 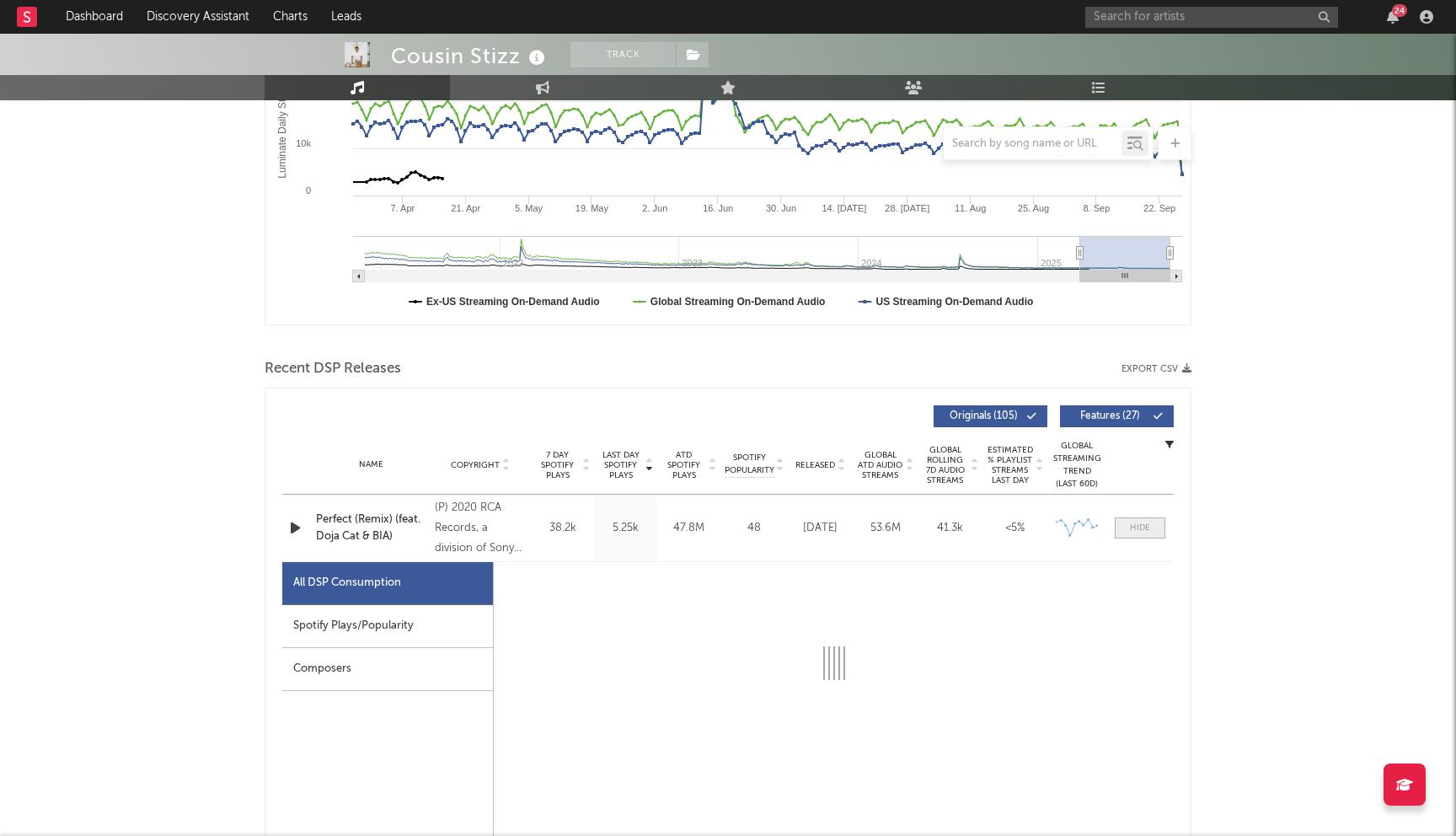 I want to click on div: 38.2k, so click(x=562, y=529).